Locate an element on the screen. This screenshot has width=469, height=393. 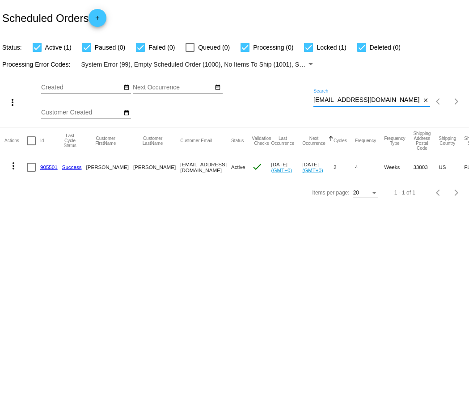
mat-cell: Weeks is located at coordinates (398, 167).